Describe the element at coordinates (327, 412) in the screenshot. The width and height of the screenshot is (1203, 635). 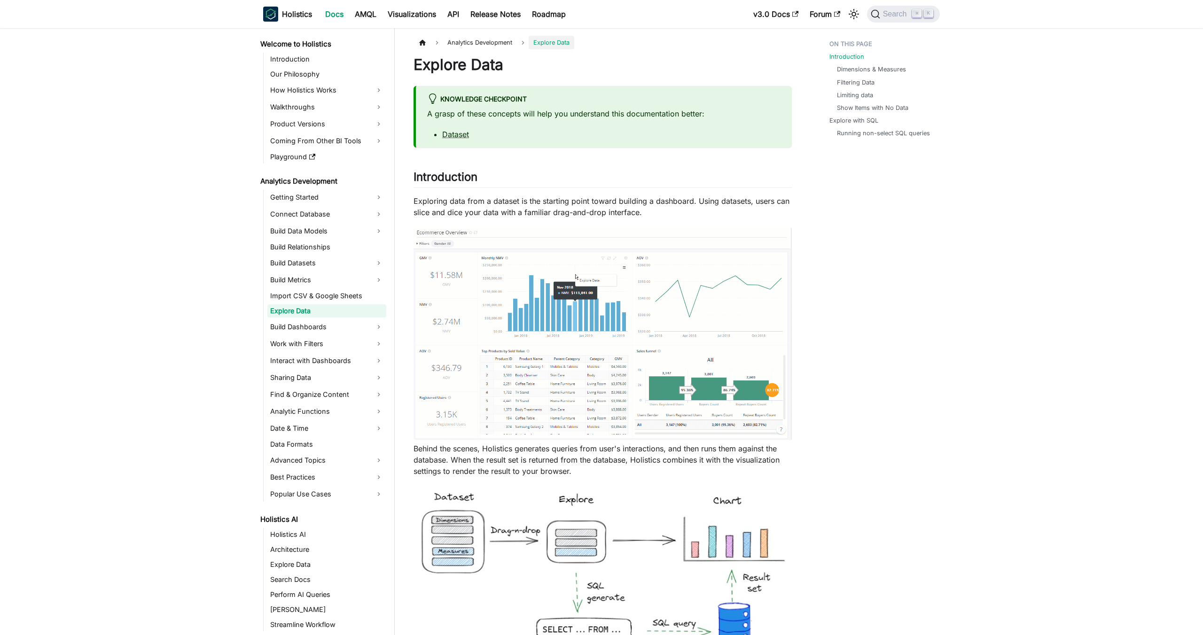
I see `a: Analytic Functions` at that location.